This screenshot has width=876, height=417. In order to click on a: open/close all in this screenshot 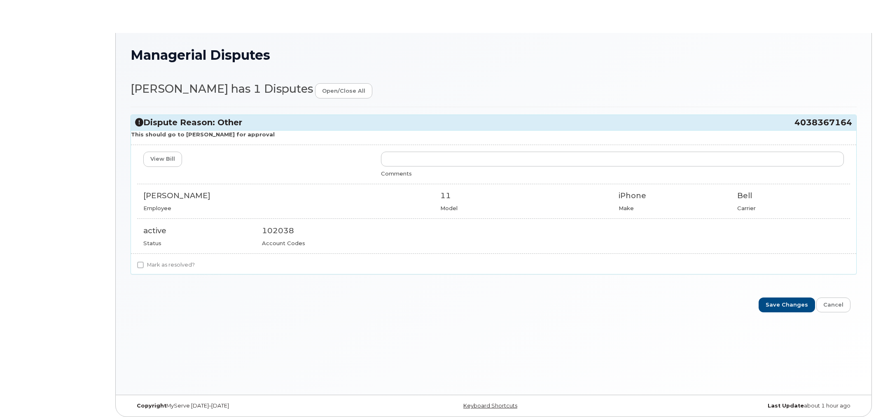, I will do `click(343, 91)`.